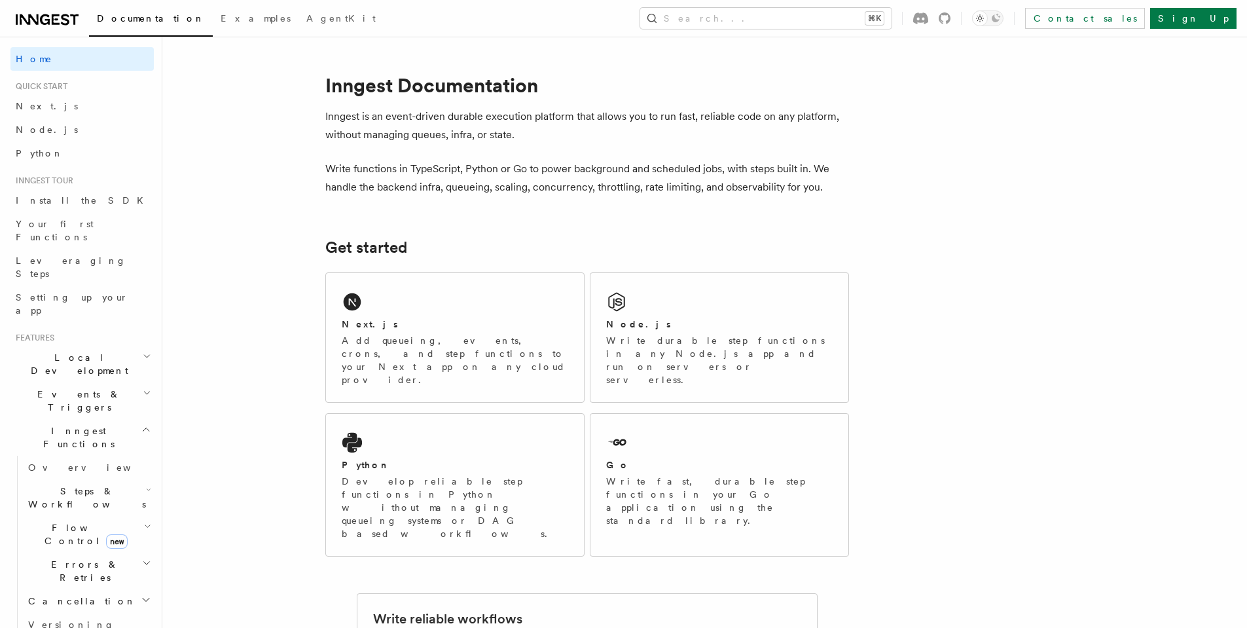 The width and height of the screenshot is (1247, 628). Describe the element at coordinates (46, 106) in the screenshot. I see `span: Next.js` at that location.